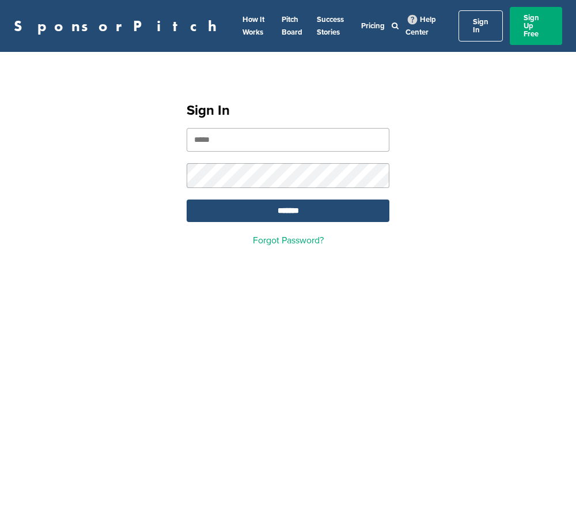  Describe the element at coordinates (119, 26) in the screenshot. I see `a: SponsorPitch` at that location.